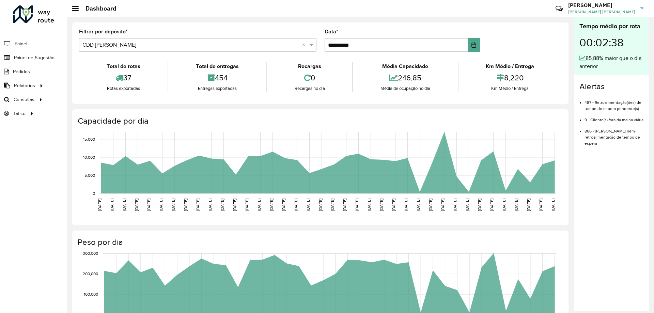 This screenshot has height=313, width=654. I want to click on h4: Capacidade por dia, so click(319, 121).